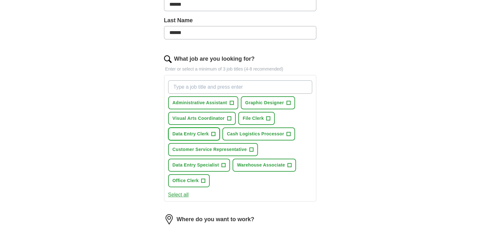 The height and width of the screenshot is (225, 480). What do you see at coordinates (203, 103) in the screenshot?
I see `button: Administrative Assistant` at bounding box center [203, 103].